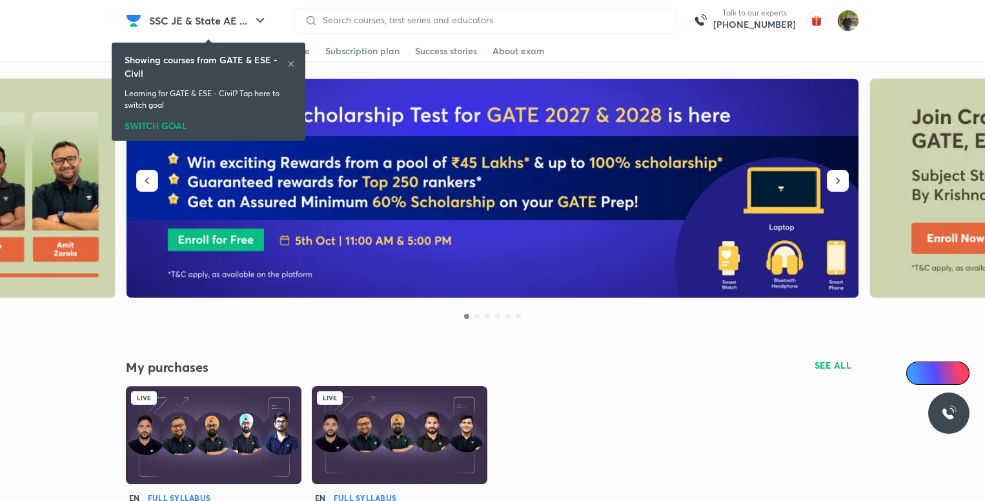  I want to click on img: avatar, so click(817, 21).